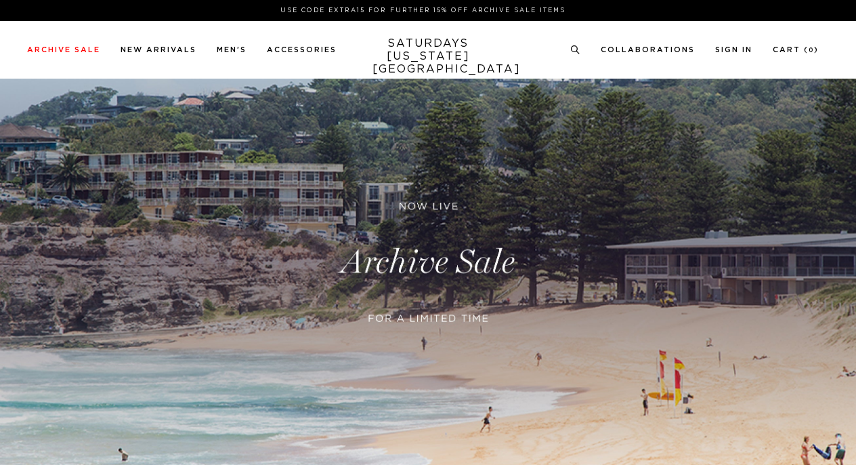 This screenshot has height=465, width=856. Describe the element at coordinates (811, 50) in the screenshot. I see `small: 0` at that location.